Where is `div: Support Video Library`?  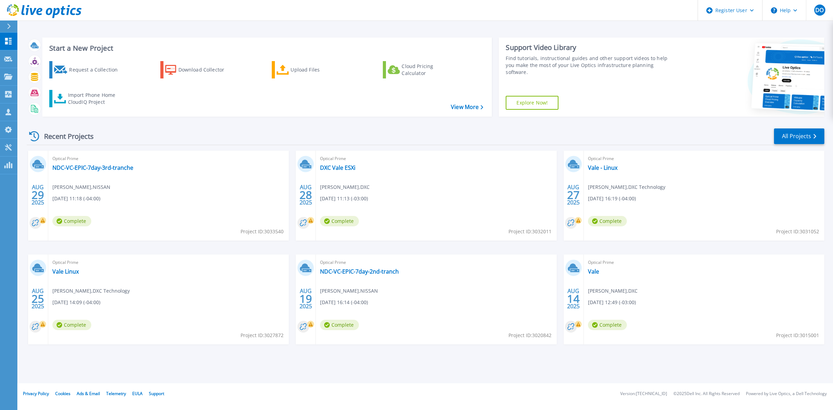 div: Support Video Library is located at coordinates (590, 48).